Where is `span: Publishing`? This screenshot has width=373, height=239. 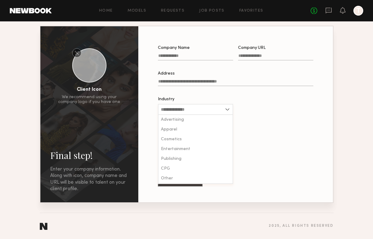 span: Publishing is located at coordinates (171, 159).